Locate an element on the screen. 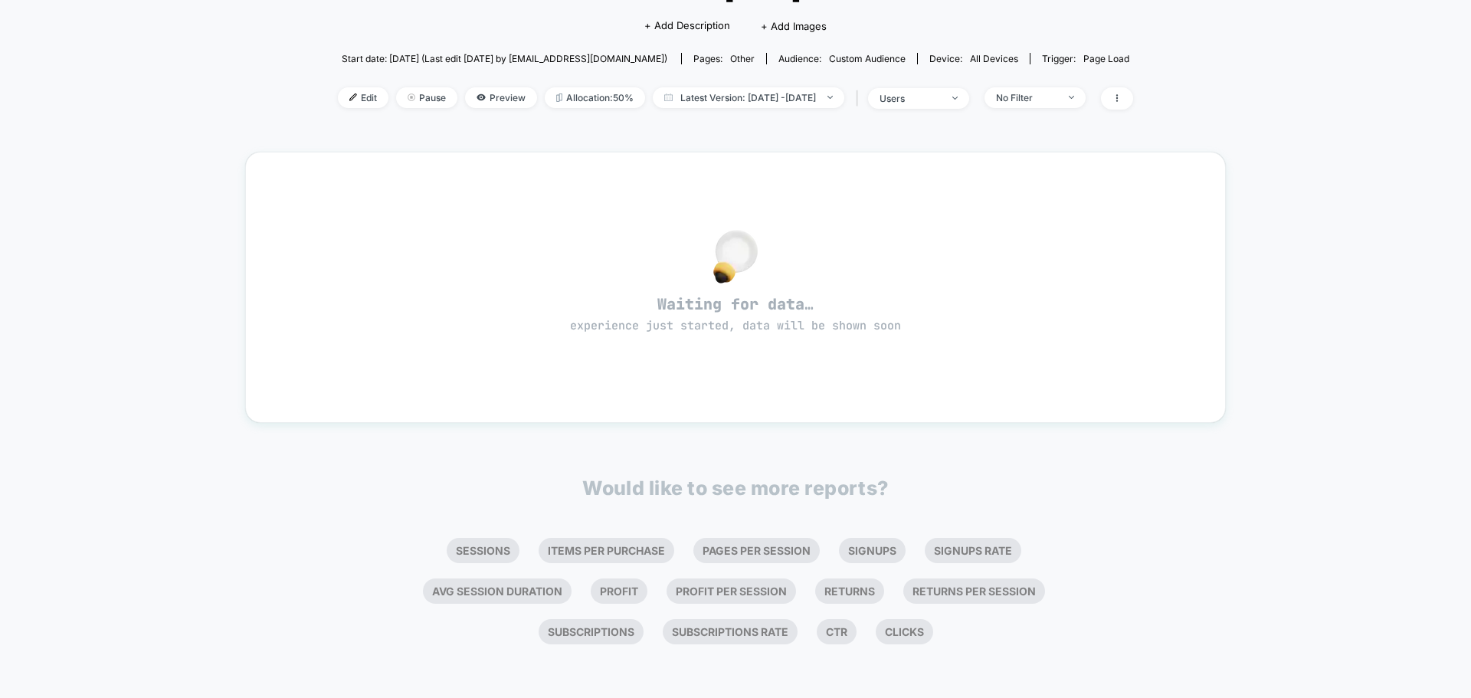 The width and height of the screenshot is (1471, 698). img: no_data is located at coordinates (735, 257).